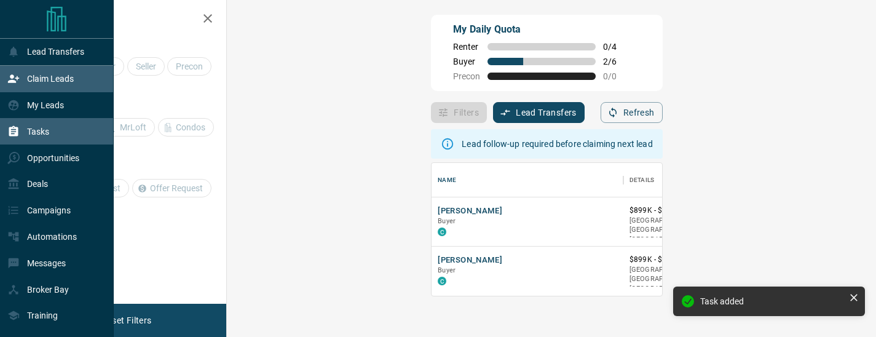  Describe the element at coordinates (642, 180) in the screenshot. I see `div: Details` at that location.